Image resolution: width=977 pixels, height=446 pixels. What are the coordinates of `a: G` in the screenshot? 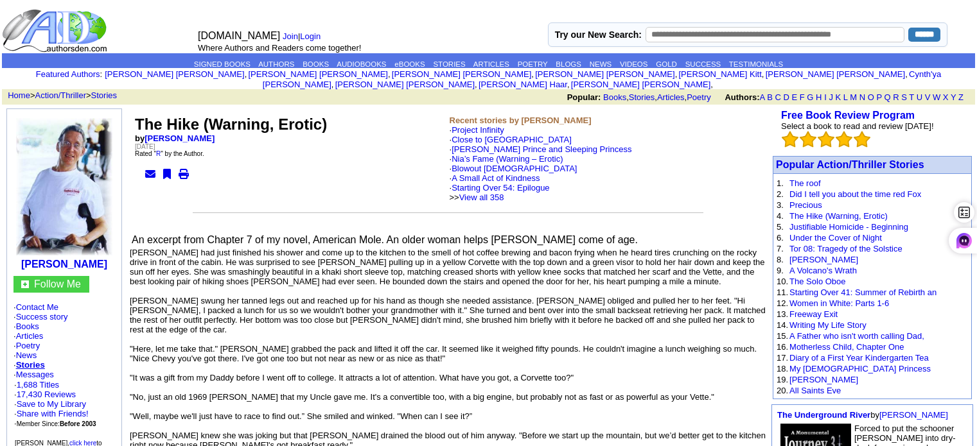 It's located at (810, 97).